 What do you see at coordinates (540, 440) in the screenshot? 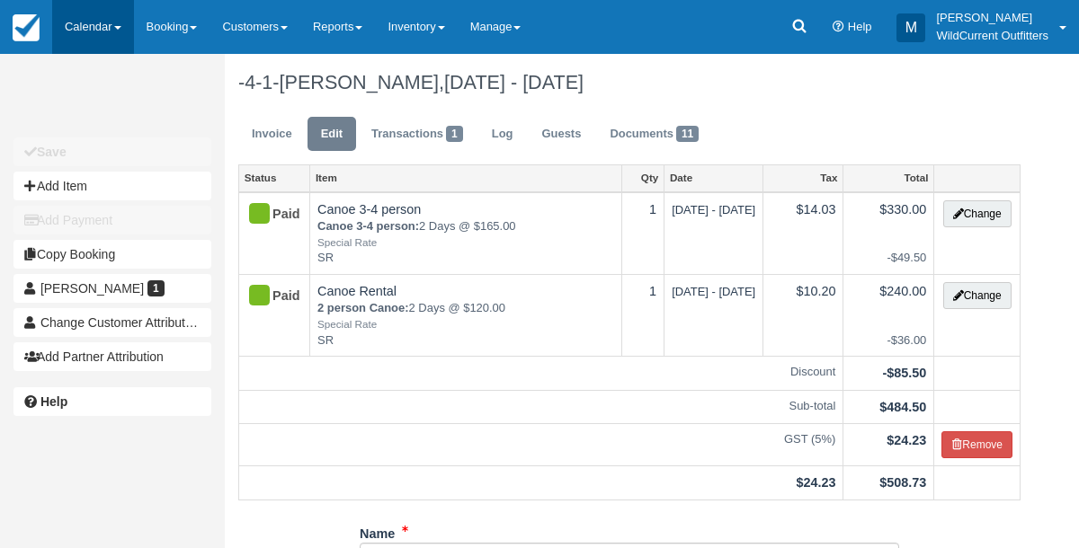
I see `em: GST (5%)` at bounding box center [540, 440].